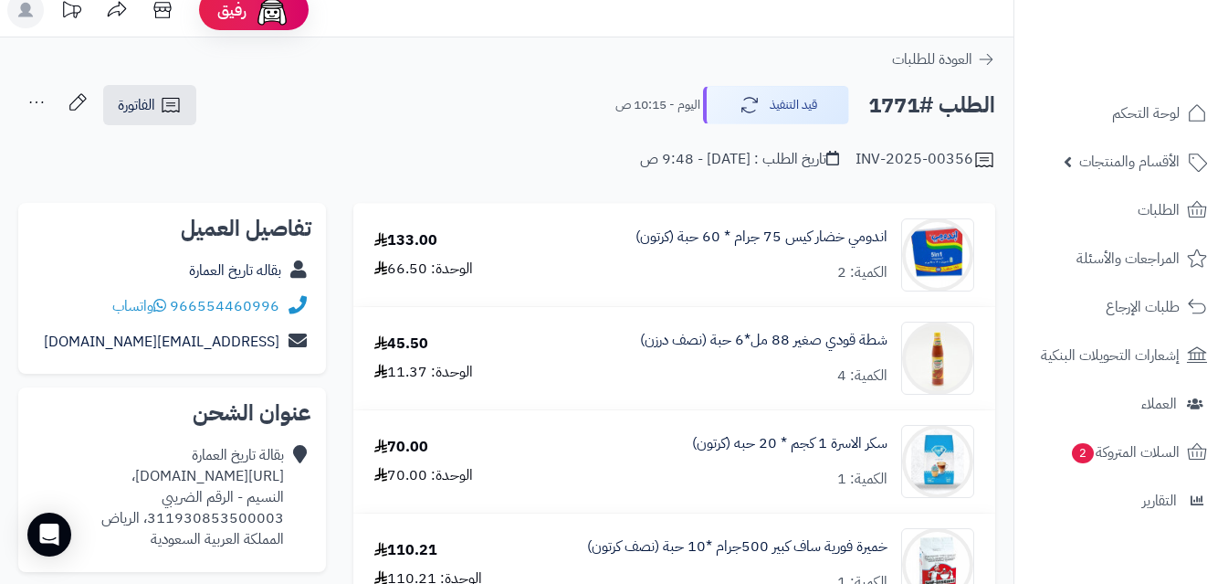 Image resolution: width=1228 pixels, height=584 pixels. What do you see at coordinates (1121, 113) in the screenshot?
I see `a: لوحة التحكم` at bounding box center [1121, 113].